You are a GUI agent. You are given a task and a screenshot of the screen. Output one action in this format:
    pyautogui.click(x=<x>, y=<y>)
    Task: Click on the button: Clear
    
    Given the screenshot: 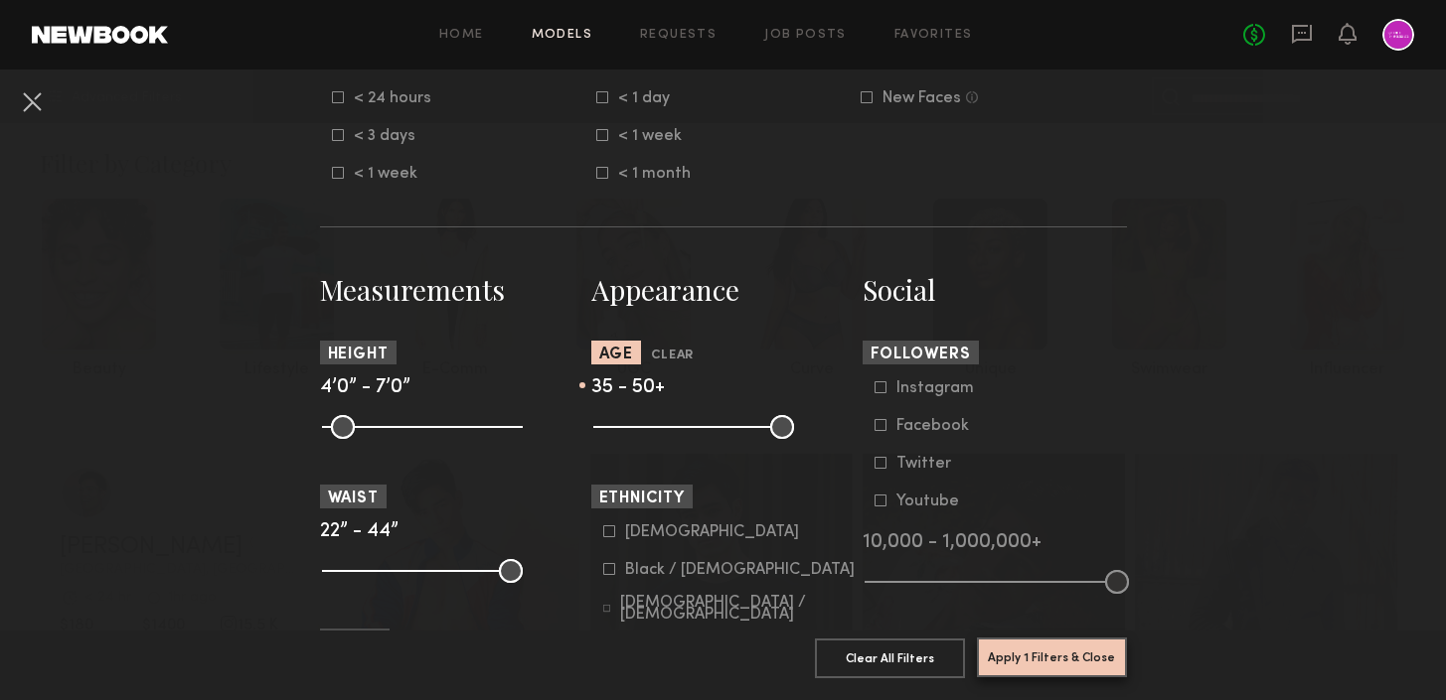 What is the action you would take?
    pyautogui.click(x=672, y=356)
    